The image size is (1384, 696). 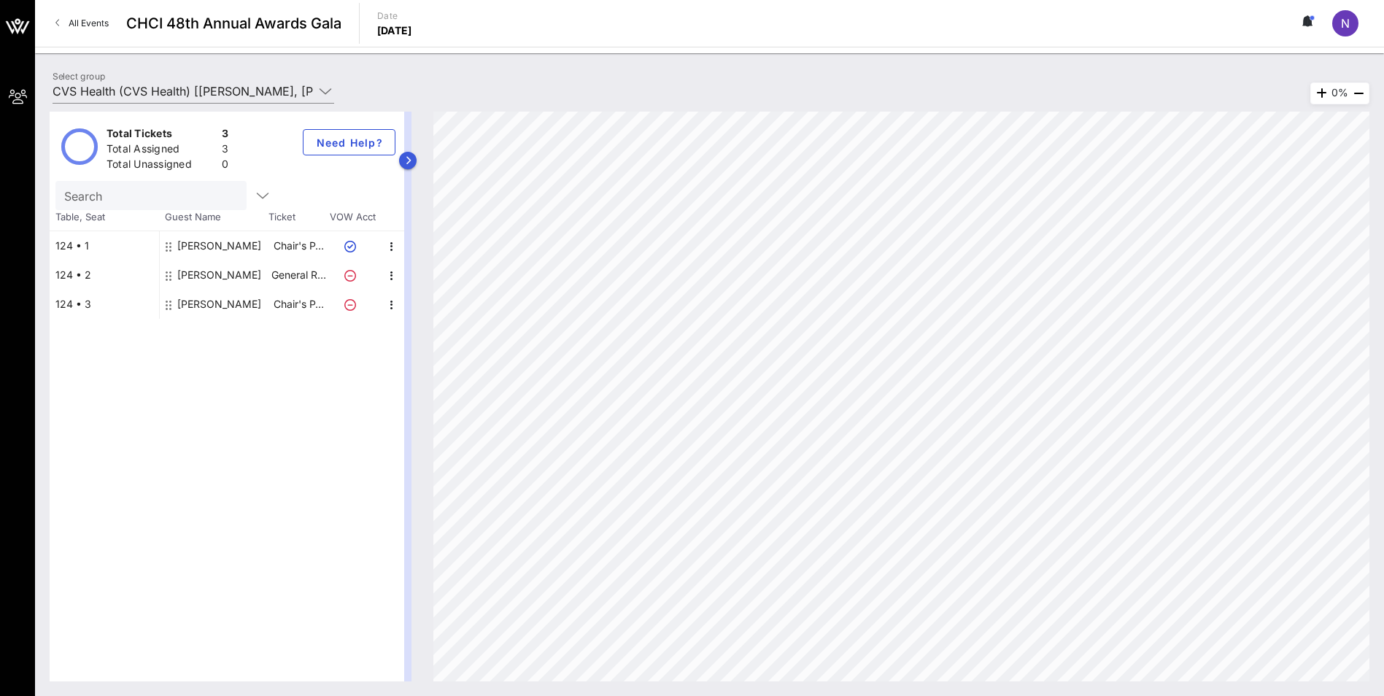 What do you see at coordinates (161, 150) in the screenshot?
I see `div: Total Assigned` at bounding box center [161, 150].